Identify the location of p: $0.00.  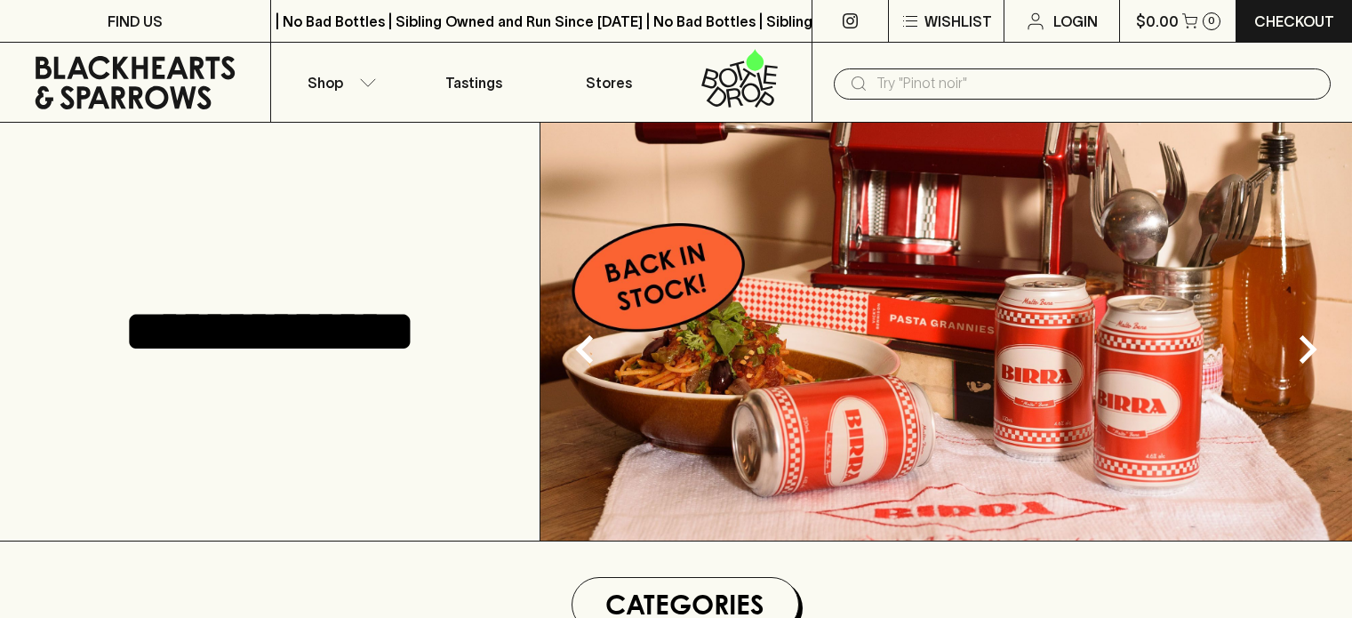
(1158, 21).